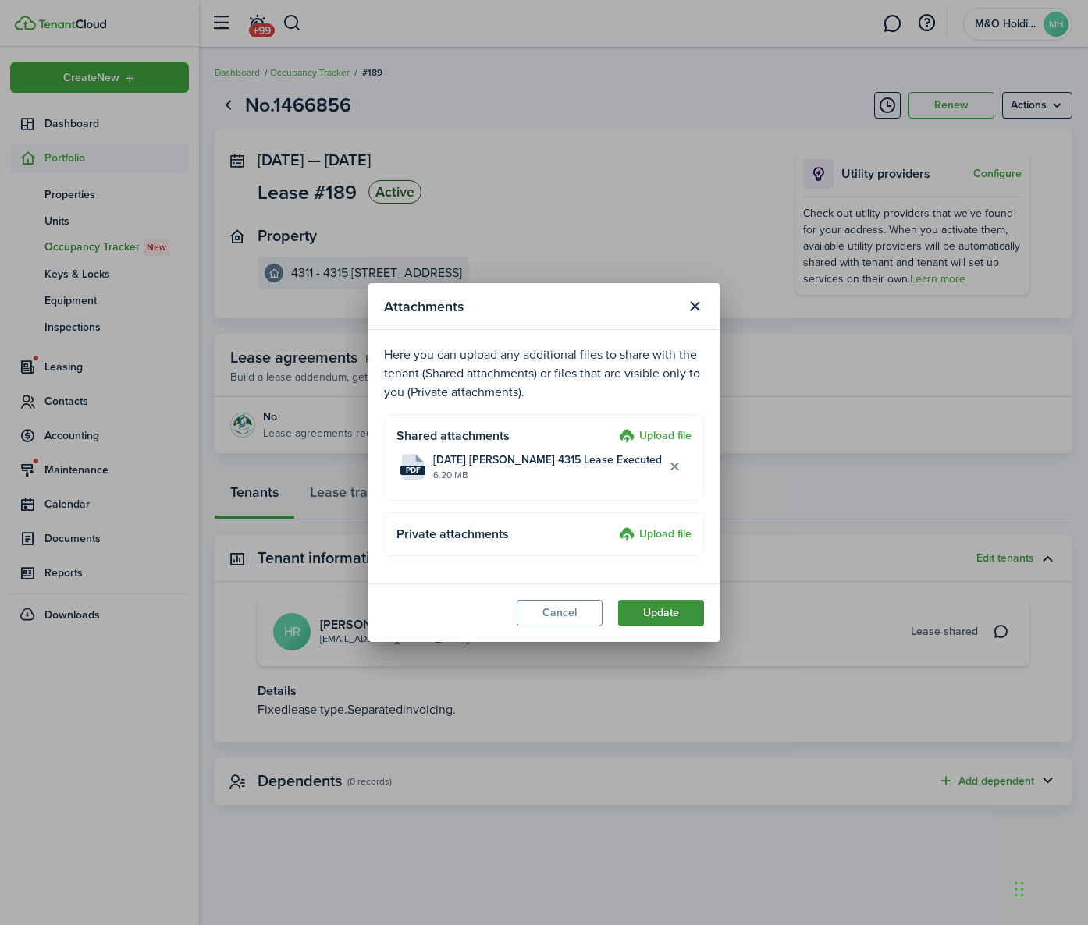  What do you see at coordinates (694, 307) in the screenshot?
I see `button: Close modal` at bounding box center [694, 307].